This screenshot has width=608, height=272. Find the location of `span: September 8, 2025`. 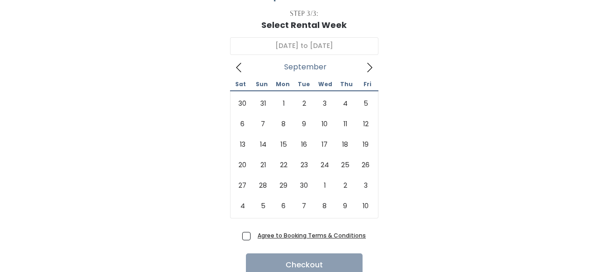

span: September 8, 2025 is located at coordinates (284, 124).